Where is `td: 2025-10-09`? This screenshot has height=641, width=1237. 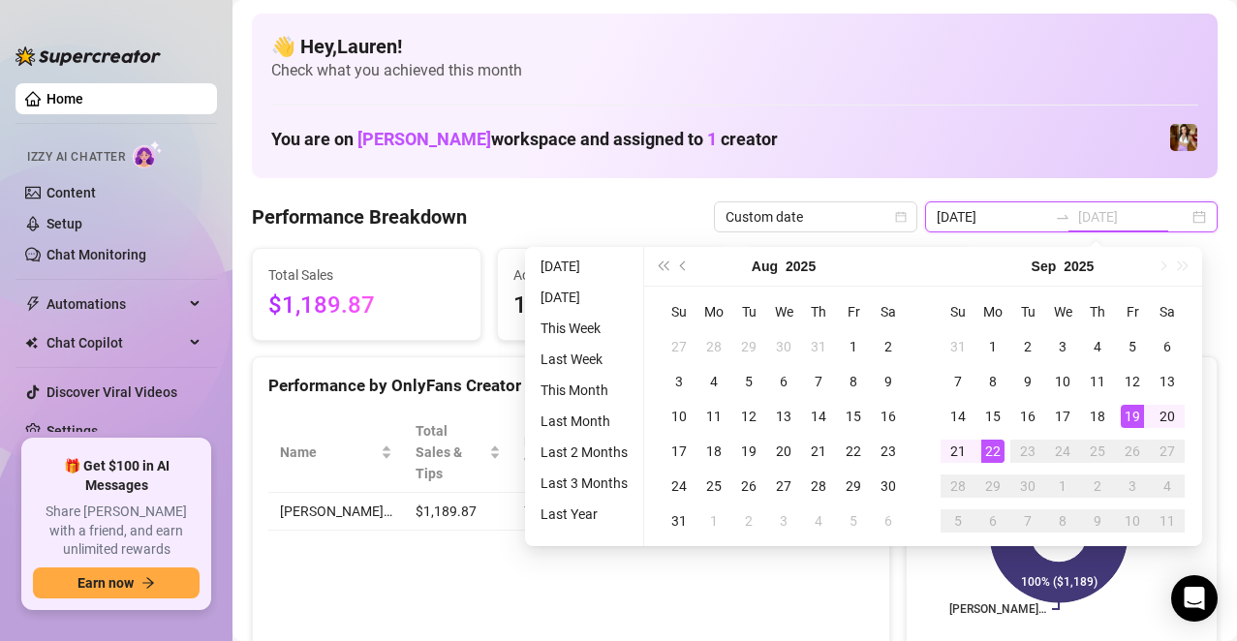 td: 2025-10-09 is located at coordinates (1097, 521).